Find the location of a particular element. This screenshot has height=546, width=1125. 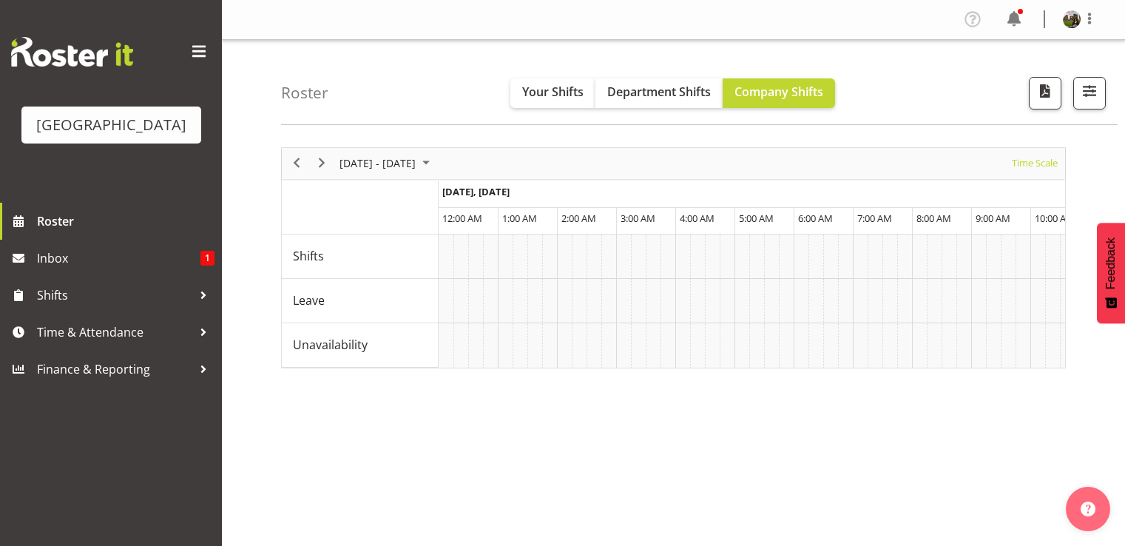

td: Unavailability resource is located at coordinates (360, 345).